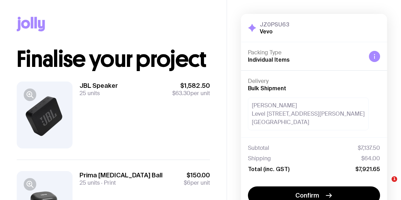 The height and width of the screenshot is (200, 401). Describe the element at coordinates (274, 31) in the screenshot. I see `h2: Vevo` at that location.